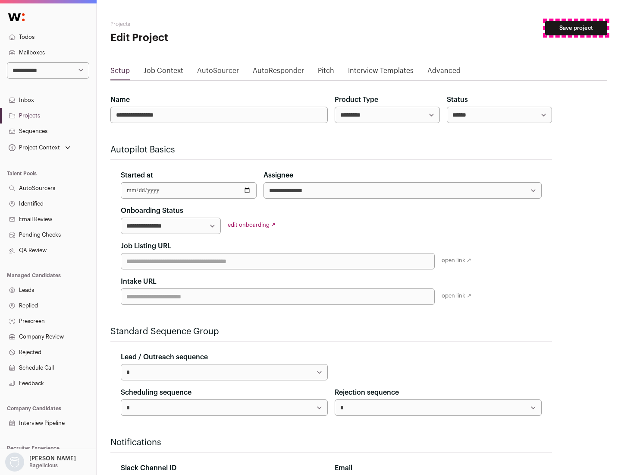  What do you see at coordinates (576, 28) in the screenshot?
I see `button: Save project` at bounding box center [576, 28].